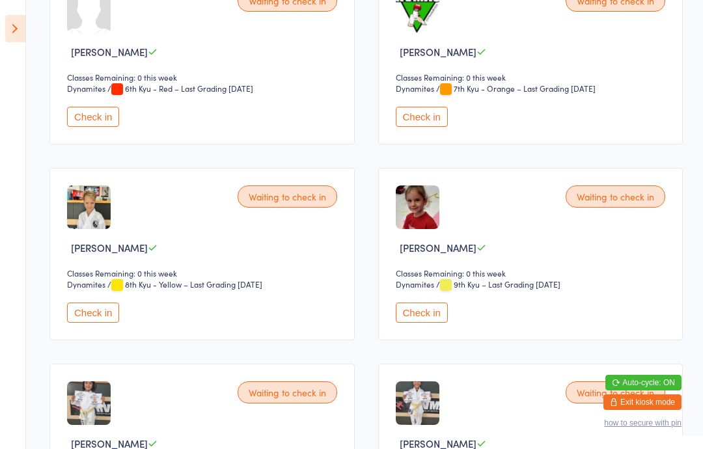  I want to click on img: image1743053133.png, so click(89, 207).